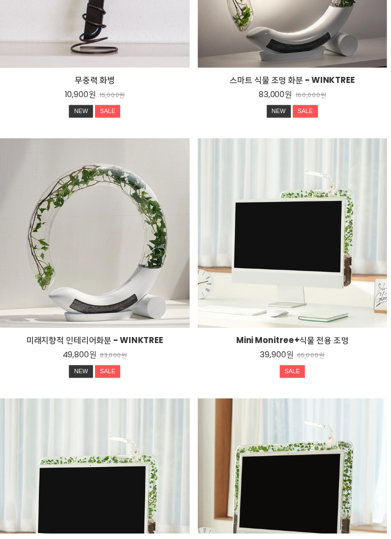 The height and width of the screenshot is (539, 391). Describe the element at coordinates (113, 96) in the screenshot. I see `p: 15,000원` at that location.